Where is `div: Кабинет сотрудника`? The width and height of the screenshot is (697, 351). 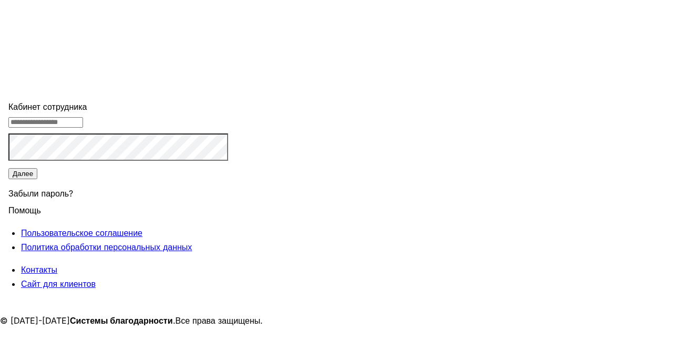 div: Кабинет сотрудника is located at coordinates (118, 107).